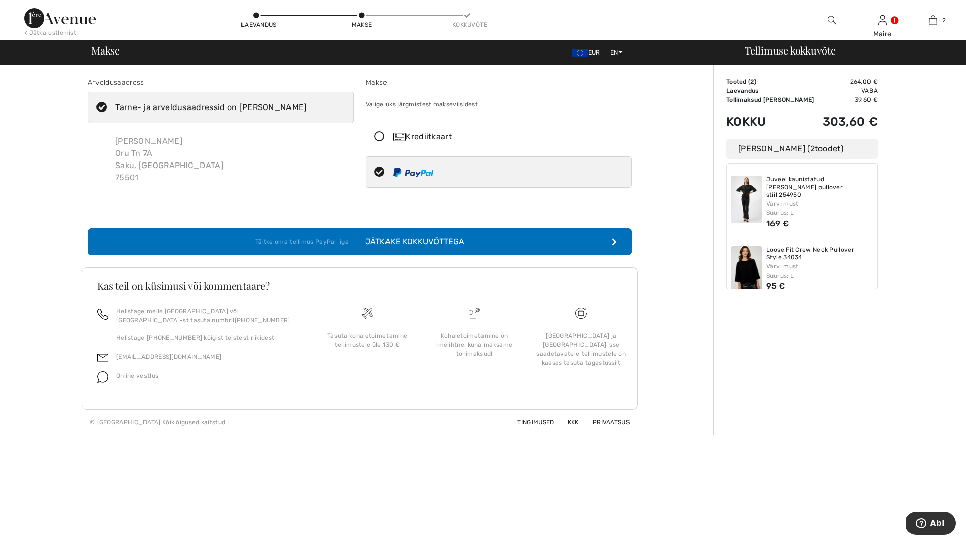 The width and height of the screenshot is (966, 542). What do you see at coordinates (137, 376) in the screenshot?
I see `span: Online vestlus` at bounding box center [137, 376].